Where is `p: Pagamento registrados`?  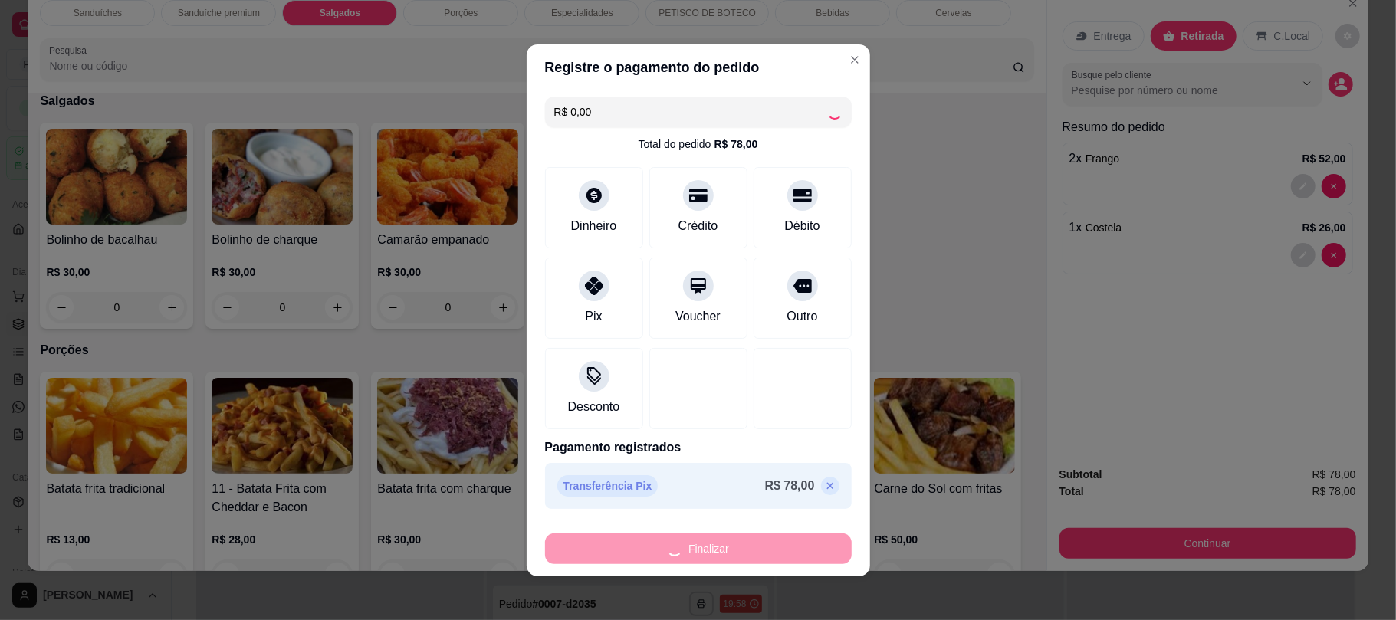
p: Pagamento registrados is located at coordinates (698, 448).